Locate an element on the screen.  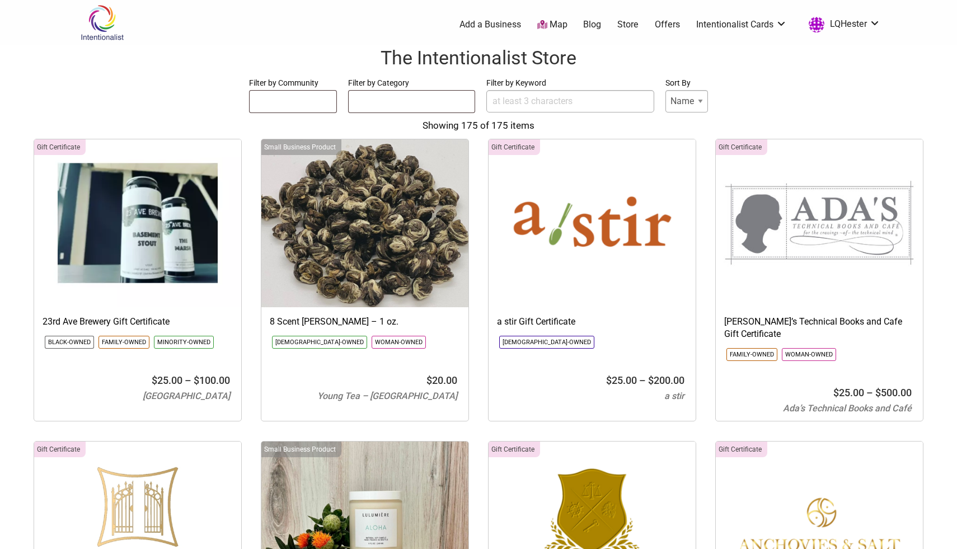
bdi: 100.00 is located at coordinates (212, 380).